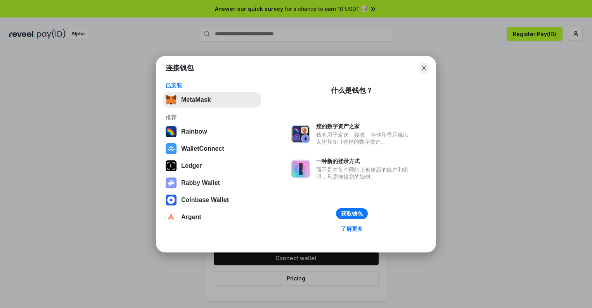 Image resolution: width=592 pixels, height=308 pixels. What do you see at coordinates (212, 149) in the screenshot?
I see `button: WalletConnect` at bounding box center [212, 149].